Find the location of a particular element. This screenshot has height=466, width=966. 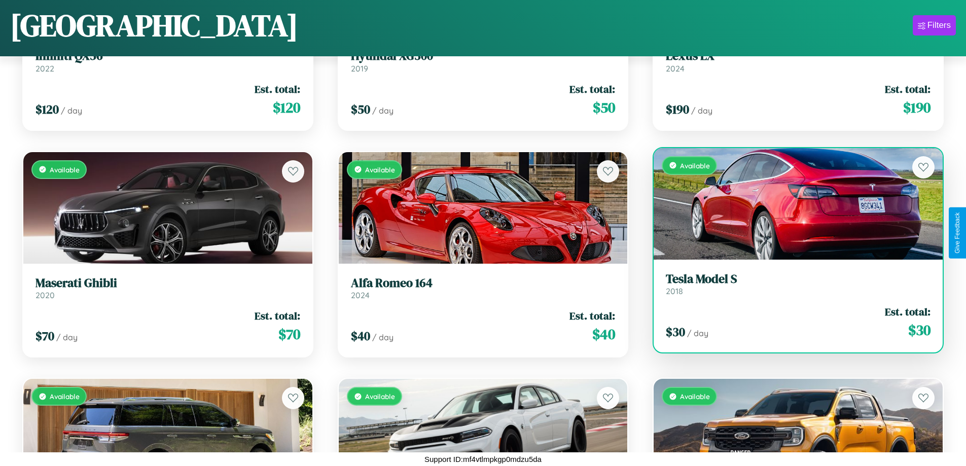

a: Lexus LX2024 is located at coordinates (798, 61).